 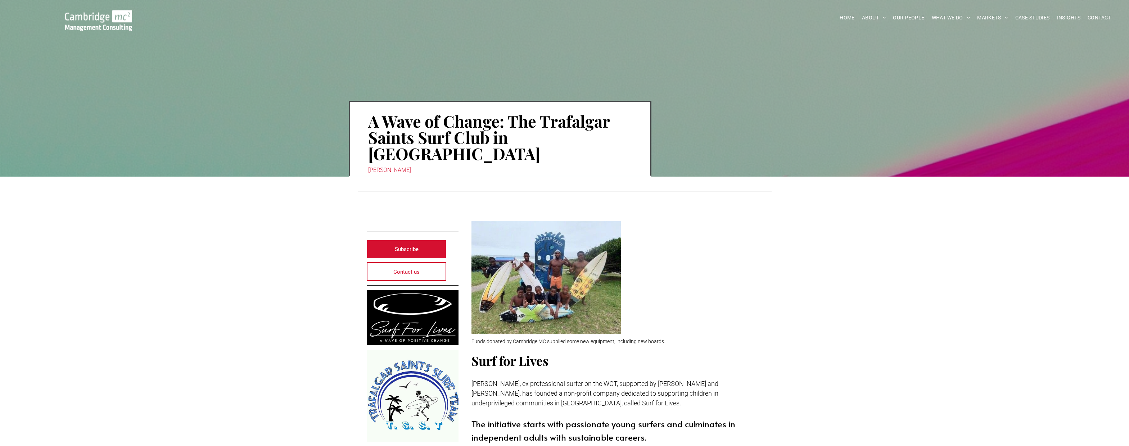 What do you see at coordinates (99, 21) in the screenshot?
I see `img: Go to Homepage` at bounding box center [99, 21].